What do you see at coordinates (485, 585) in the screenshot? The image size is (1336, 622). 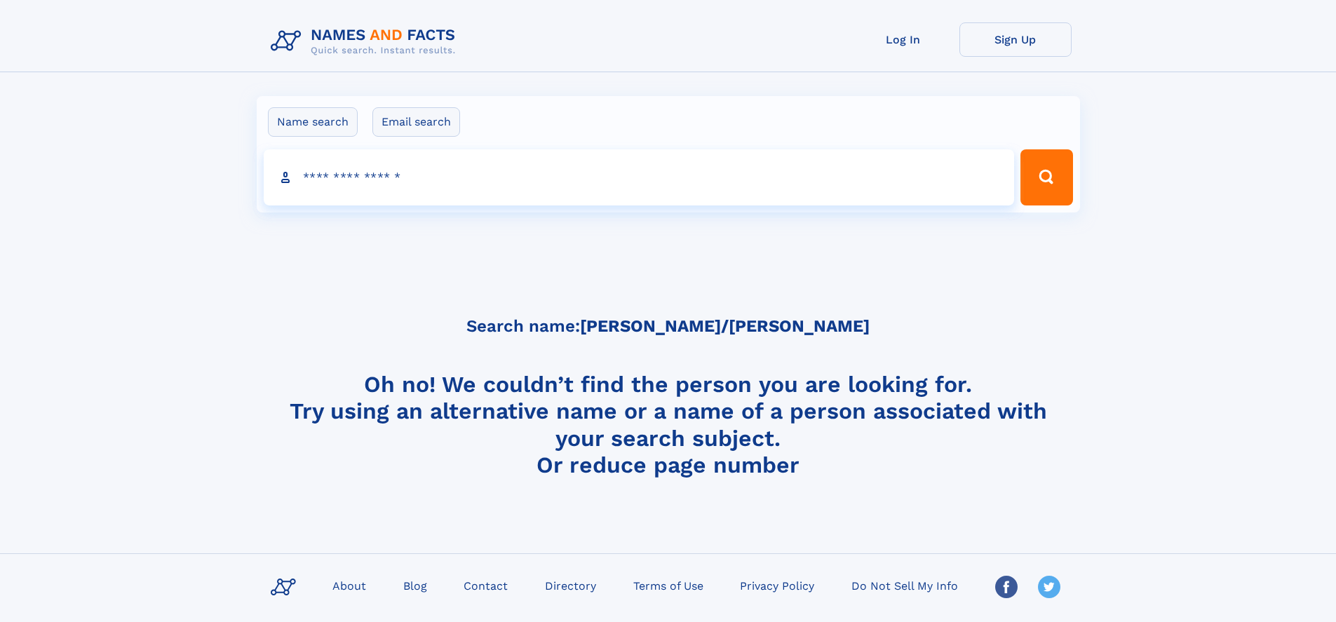 I see `a: Contact` at bounding box center [485, 585].